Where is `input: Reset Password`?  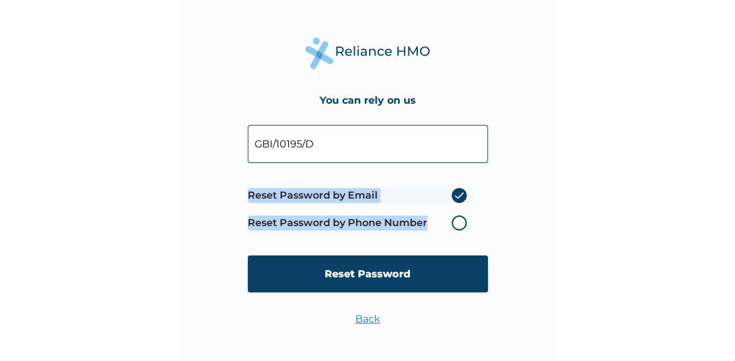
input: Reset Password is located at coordinates (368, 274).